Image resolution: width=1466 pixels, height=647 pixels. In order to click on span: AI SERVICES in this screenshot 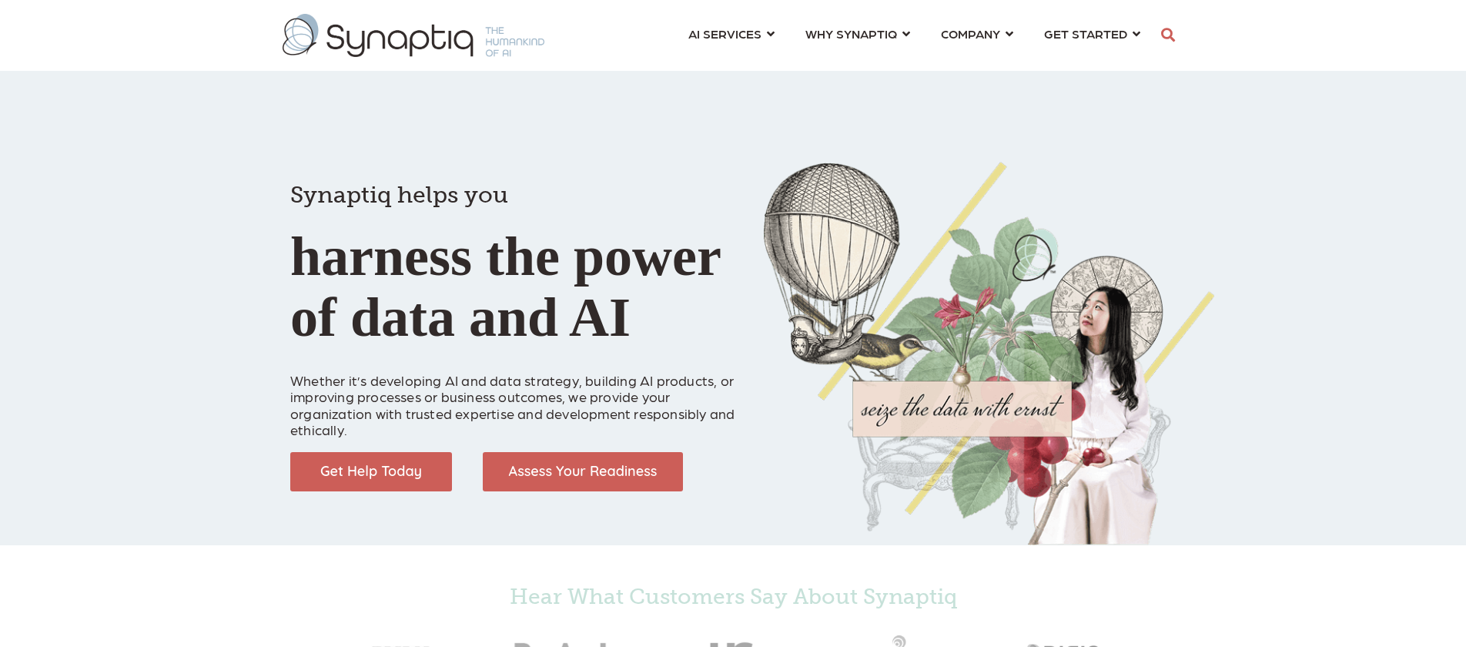, I will do `click(725, 33)`.